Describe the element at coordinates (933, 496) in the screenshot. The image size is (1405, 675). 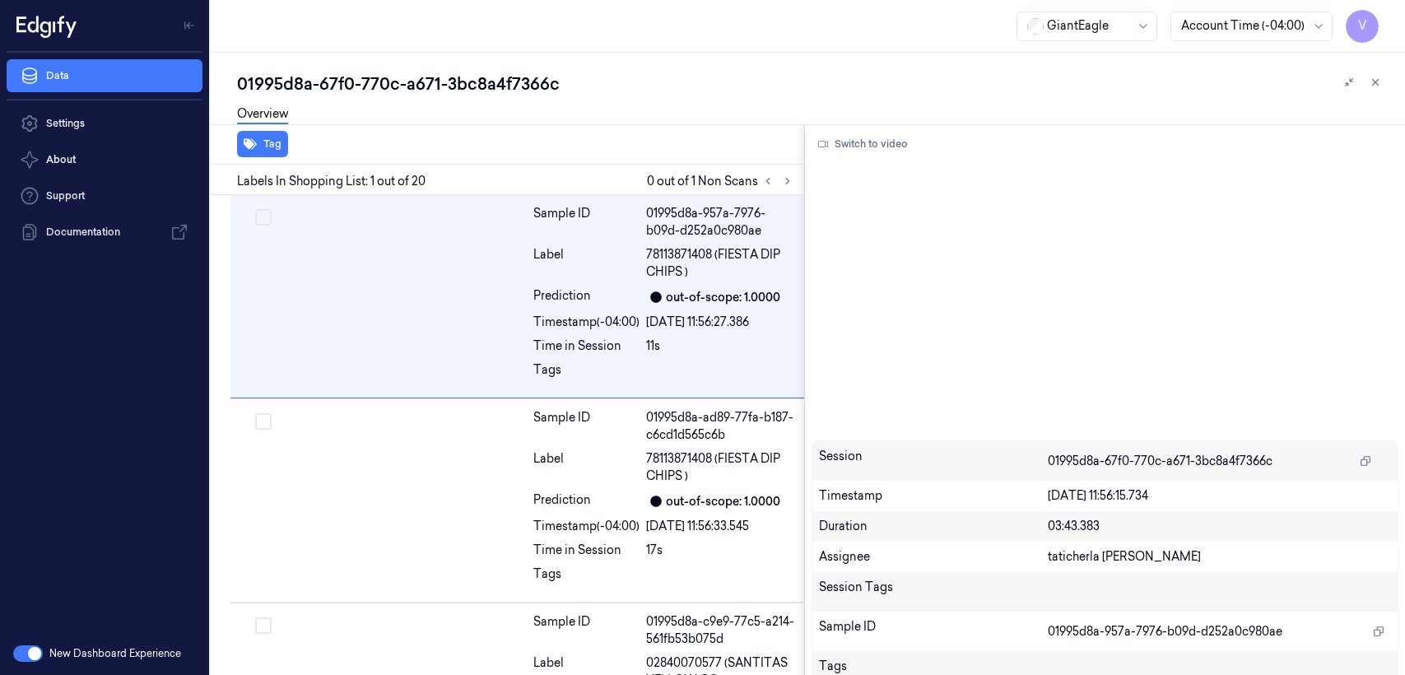
I see `div: Timestamp` at that location.